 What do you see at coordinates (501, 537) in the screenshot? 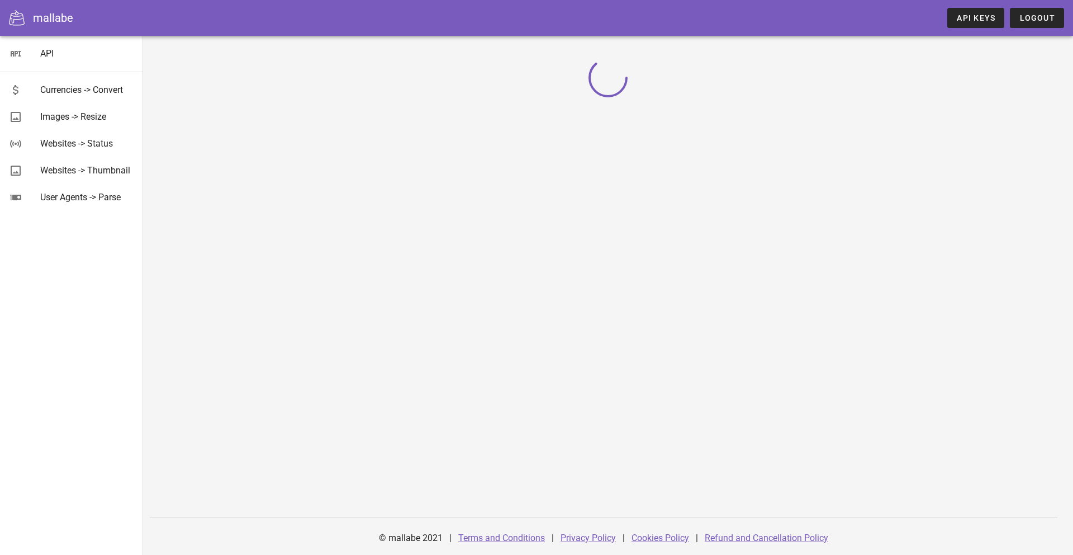
I see `a: Terms and Conditions` at bounding box center [501, 537].